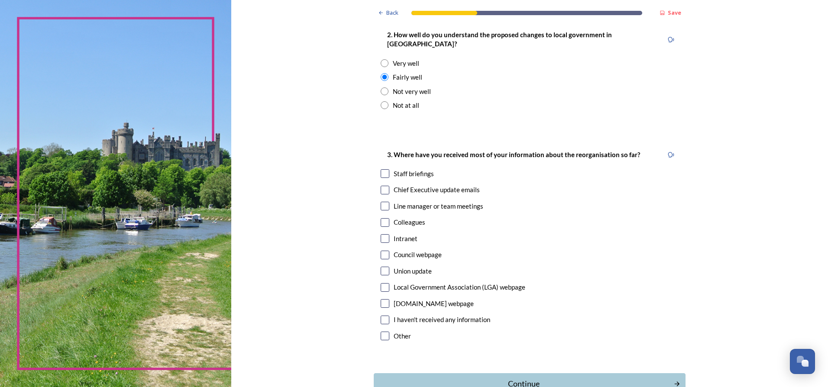  What do you see at coordinates (405, 239) in the screenshot?
I see `div: Intranet` at bounding box center [405, 239].